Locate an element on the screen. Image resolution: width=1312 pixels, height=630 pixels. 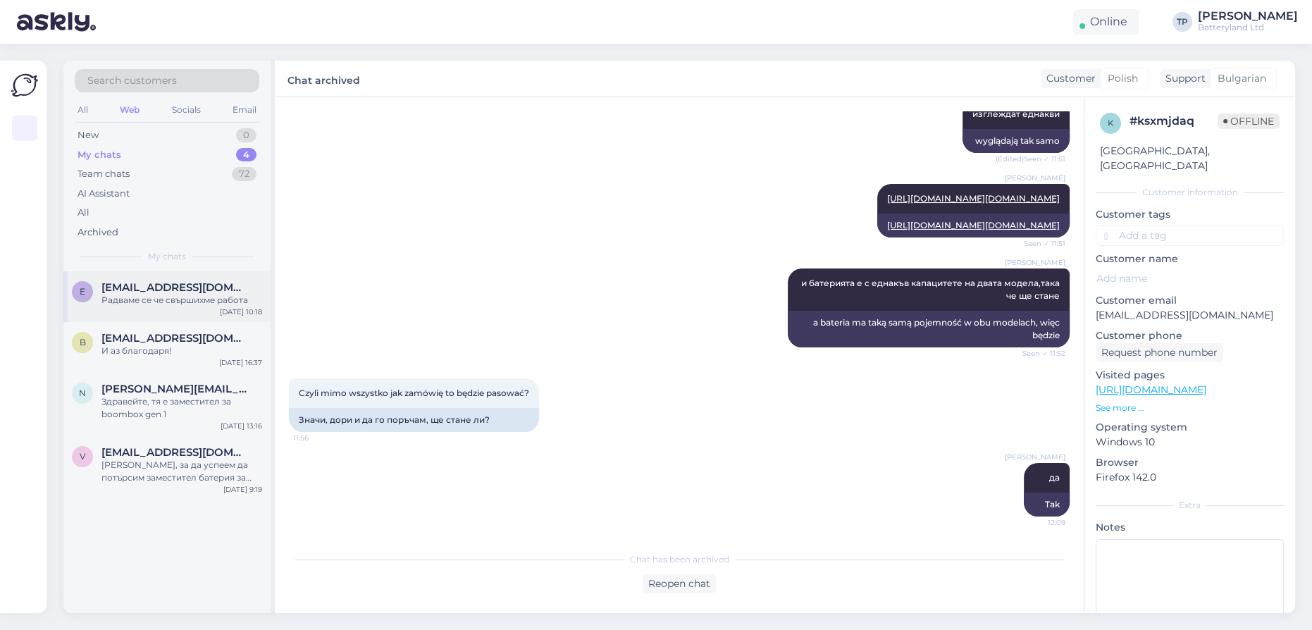
input: Add name is located at coordinates (1186, 278).